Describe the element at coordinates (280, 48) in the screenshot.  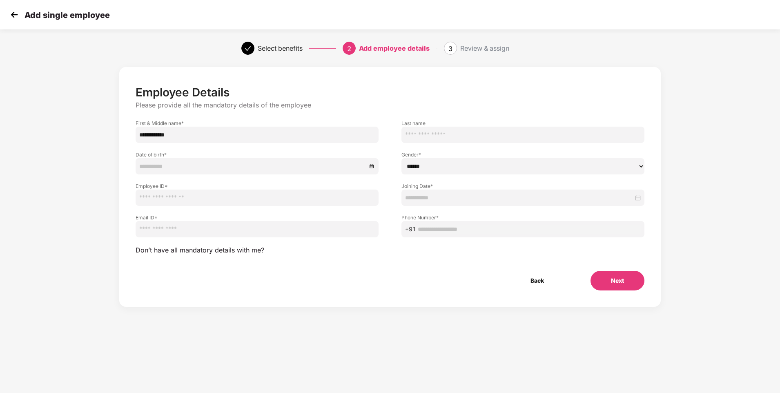
I see `div: Select benefits` at that location.